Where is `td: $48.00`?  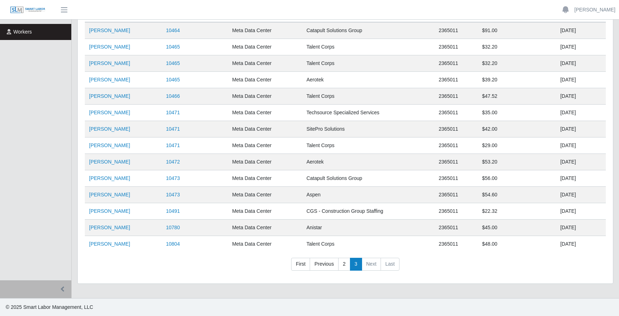 td: $48.00 is located at coordinates (517, 244).